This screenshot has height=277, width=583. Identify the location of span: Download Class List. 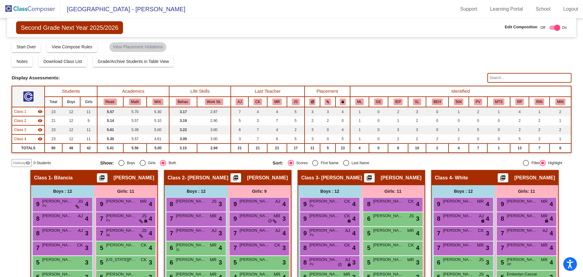
(63, 61).